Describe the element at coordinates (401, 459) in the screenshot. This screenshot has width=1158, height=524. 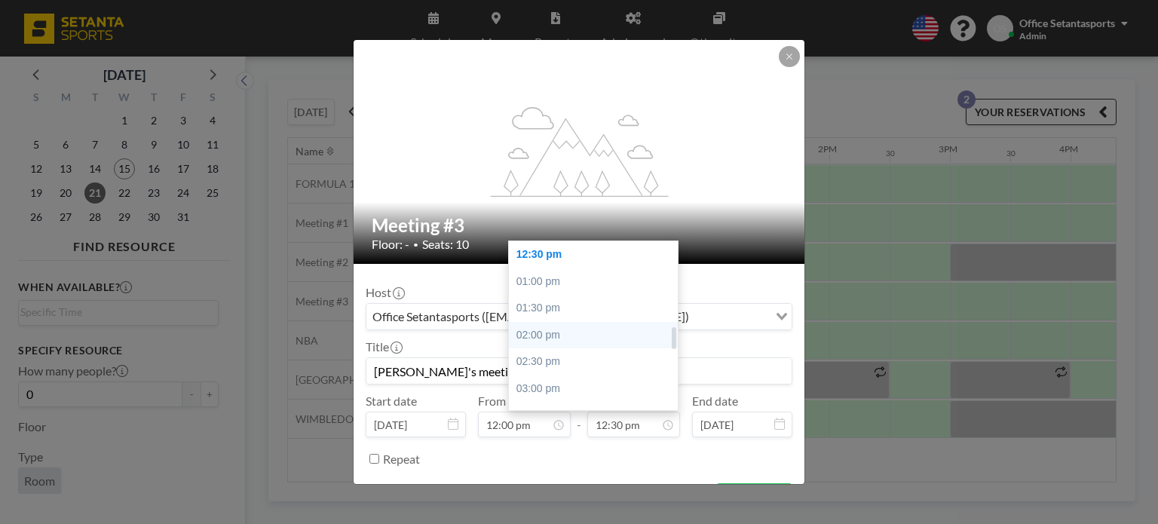
I see `label: Repeat` at that location.